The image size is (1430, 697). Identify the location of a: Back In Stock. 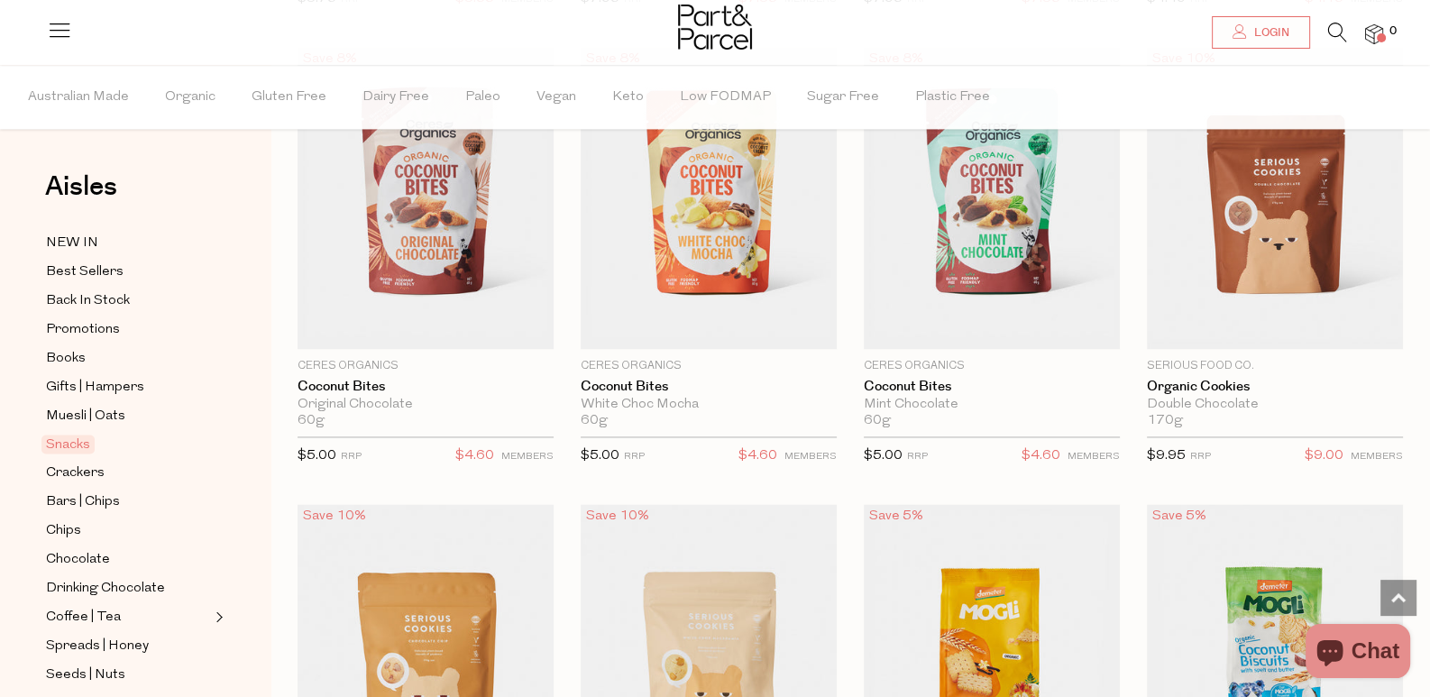
(128, 300).